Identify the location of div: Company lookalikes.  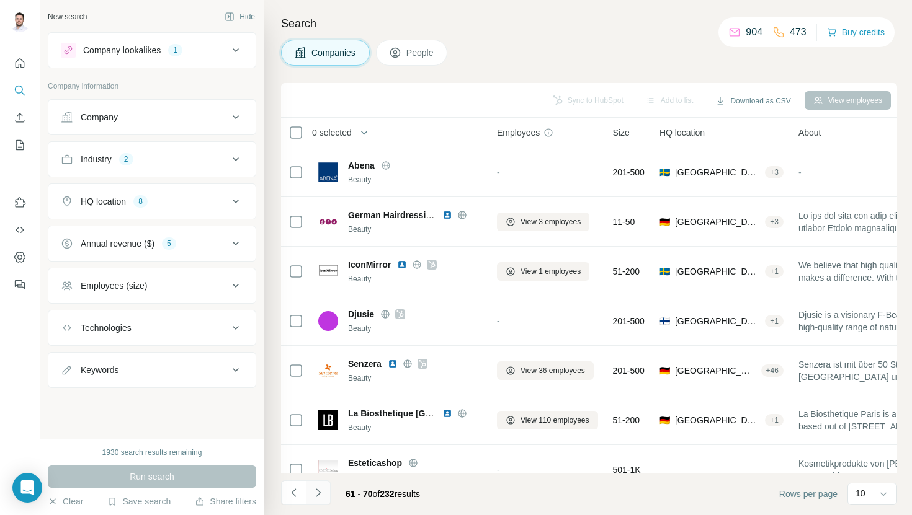
(122, 50).